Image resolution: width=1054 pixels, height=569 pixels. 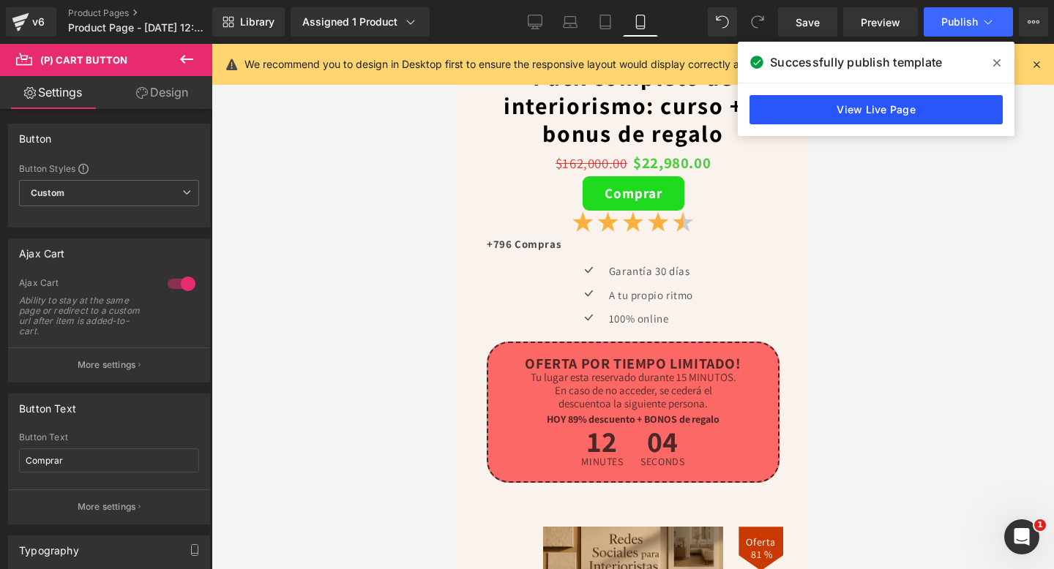 I want to click on span: 04, so click(x=205, y=397).